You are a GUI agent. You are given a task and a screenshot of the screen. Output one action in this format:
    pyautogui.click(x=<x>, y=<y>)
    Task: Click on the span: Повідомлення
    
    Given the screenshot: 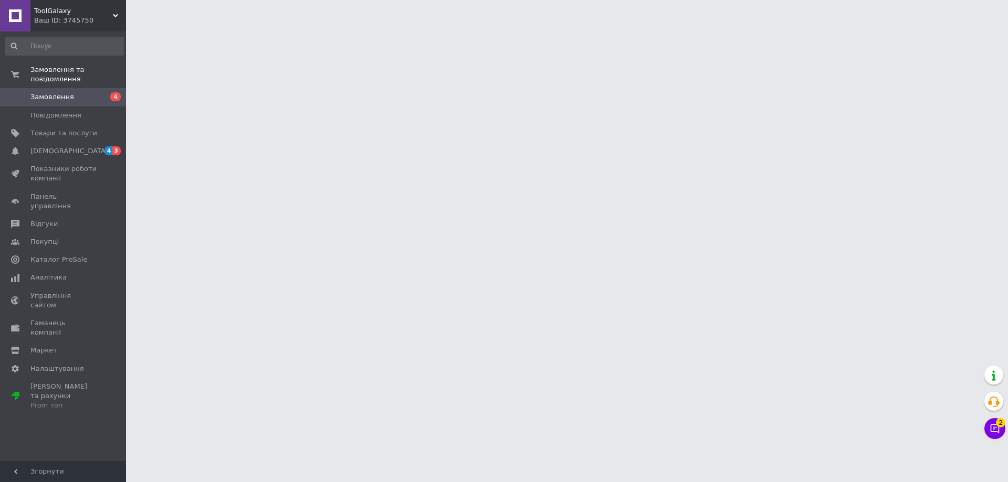 What is the action you would take?
    pyautogui.click(x=56, y=115)
    